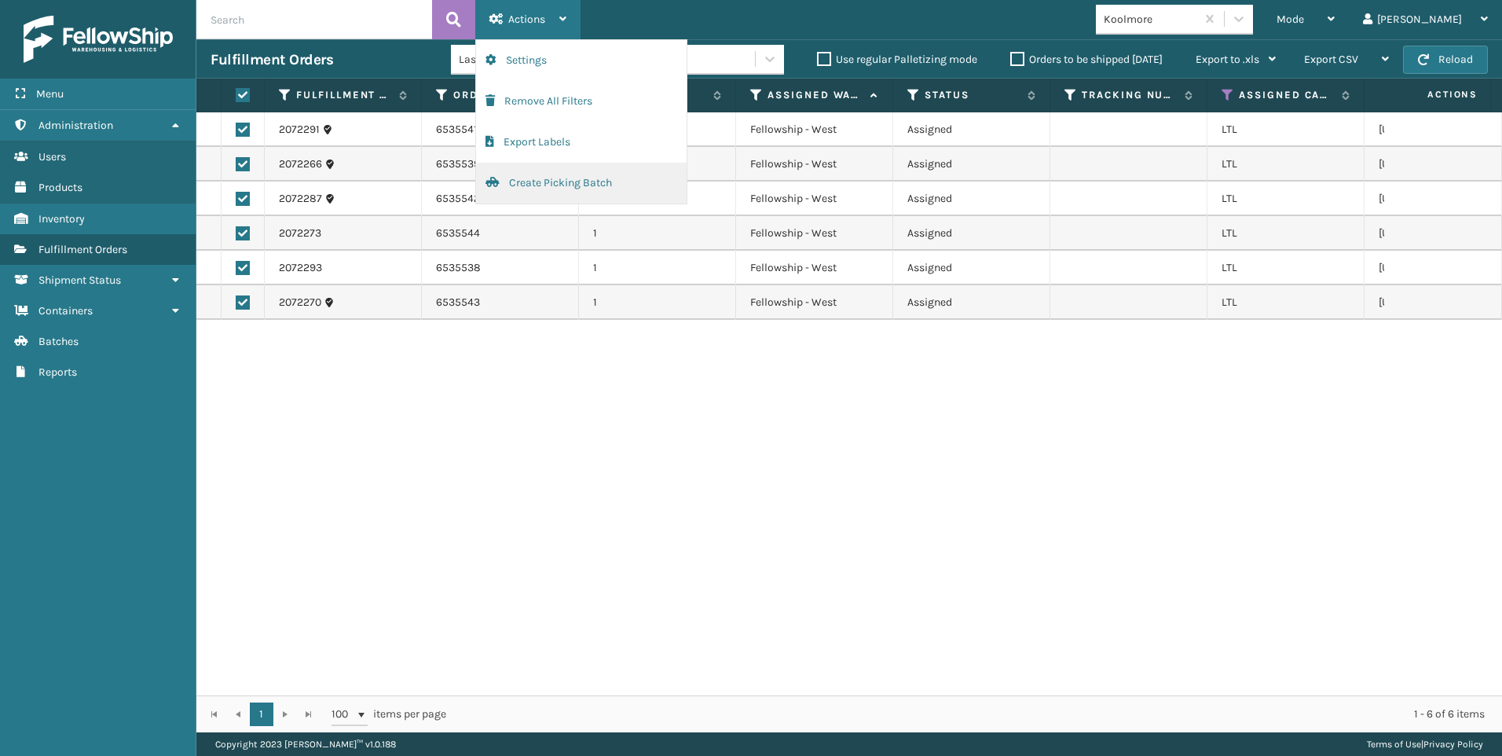  I want to click on label: Status, so click(972, 95).